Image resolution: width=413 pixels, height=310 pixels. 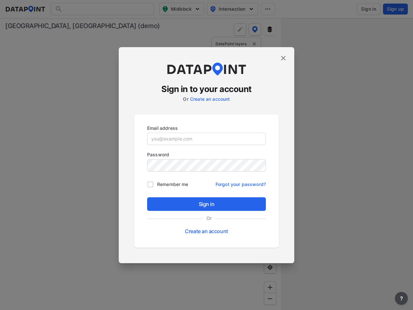 What do you see at coordinates (207, 69) in the screenshot?
I see `img: dataPointLogo.9353c09d.svg` at bounding box center [207, 69].